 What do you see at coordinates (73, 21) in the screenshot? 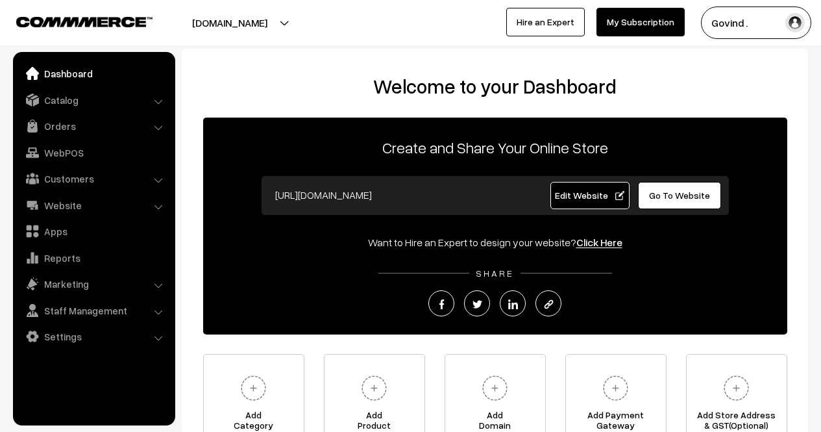
I see `a: COMMMERCE` at bounding box center [73, 21].